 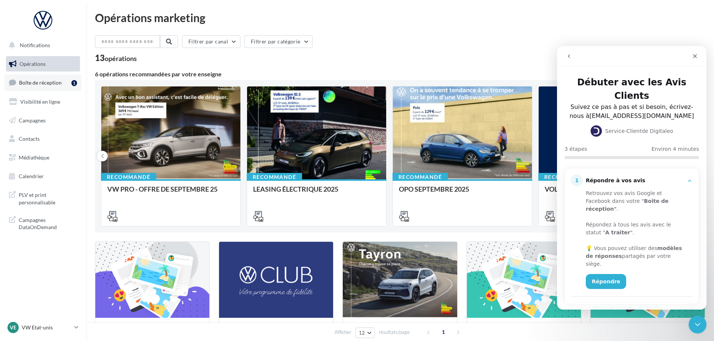 What do you see at coordinates (394, 74) in the screenshot?
I see `div: 6 opérations recommandées par votre enseigne` at bounding box center [394, 74].